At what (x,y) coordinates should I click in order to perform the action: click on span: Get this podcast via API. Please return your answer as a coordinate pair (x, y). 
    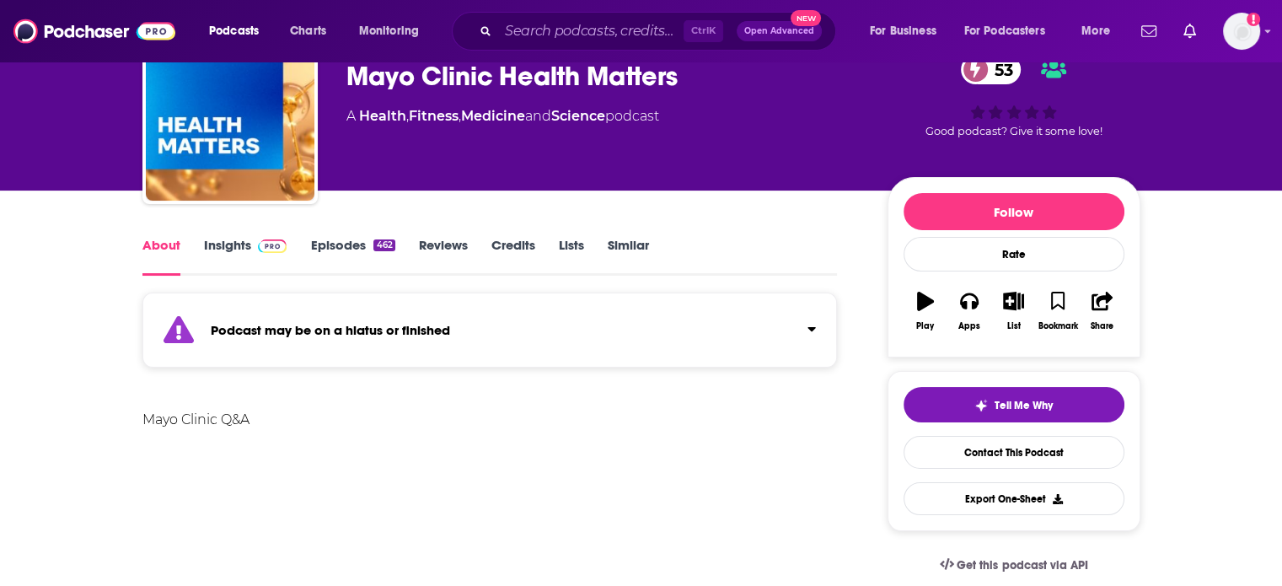
    Looking at the image, I should click on (1022, 565).